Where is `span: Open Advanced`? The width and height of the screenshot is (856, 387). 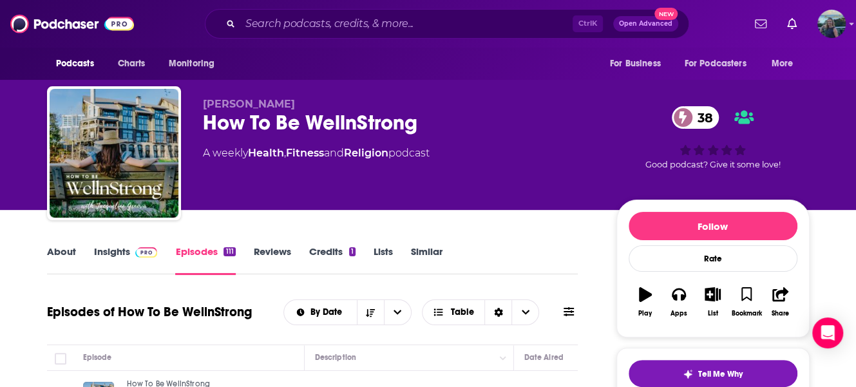 span: Open Advanced is located at coordinates (645, 24).